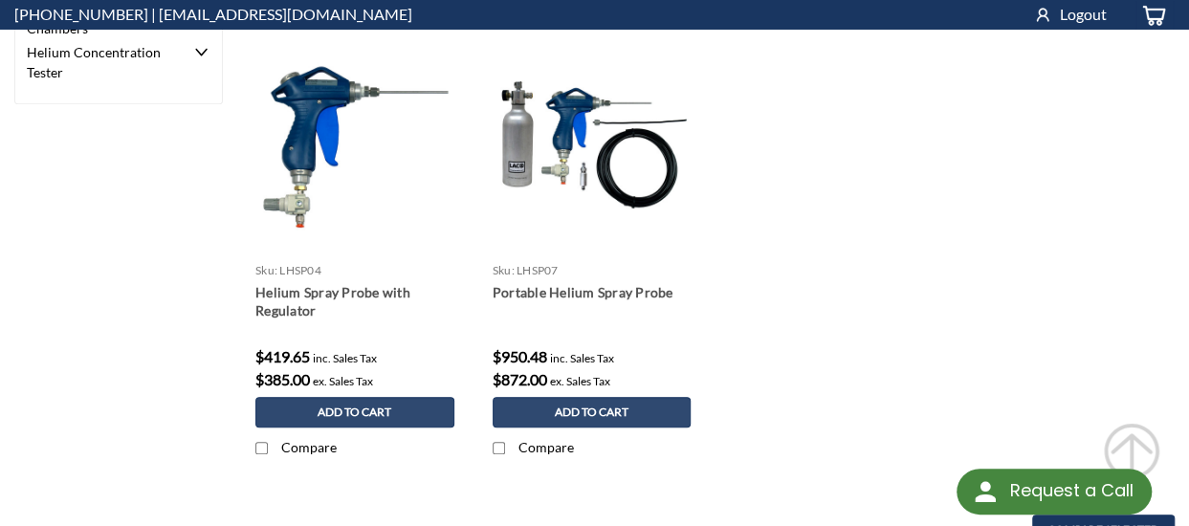  Describe the element at coordinates (519, 356) in the screenshot. I see `span: $950.48` at that location.